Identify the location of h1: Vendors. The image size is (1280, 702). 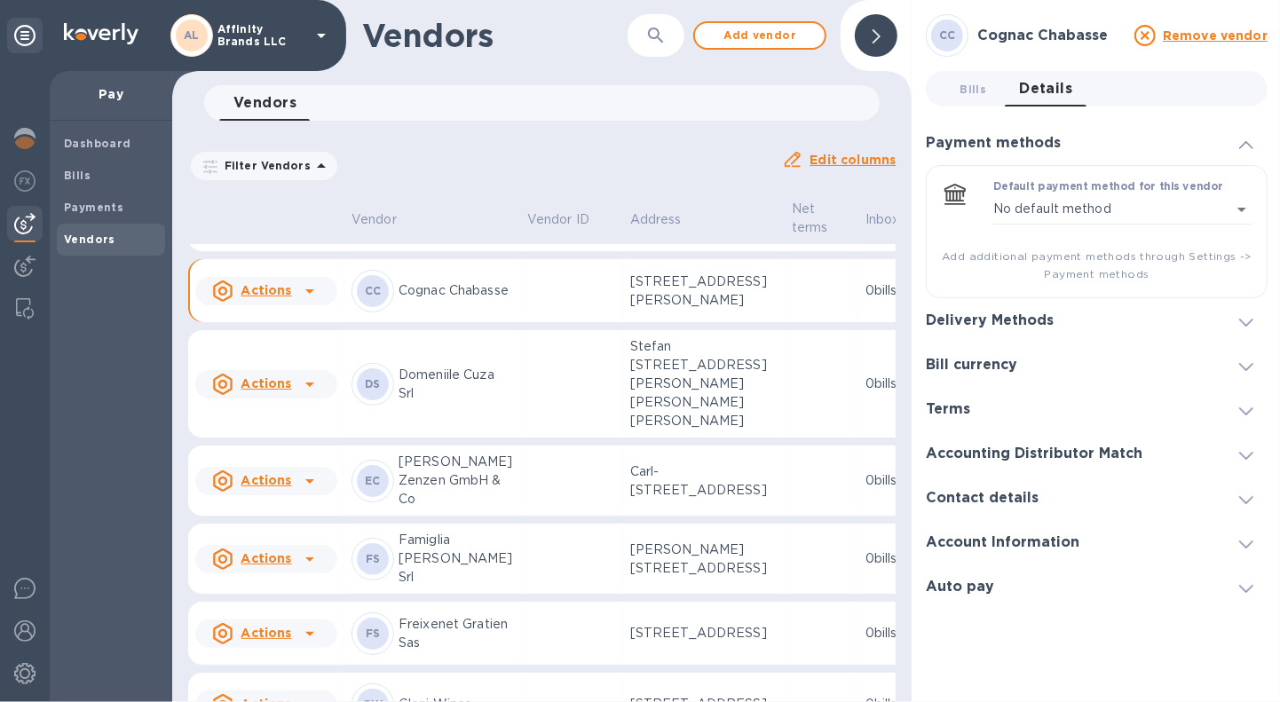
(494, 36).